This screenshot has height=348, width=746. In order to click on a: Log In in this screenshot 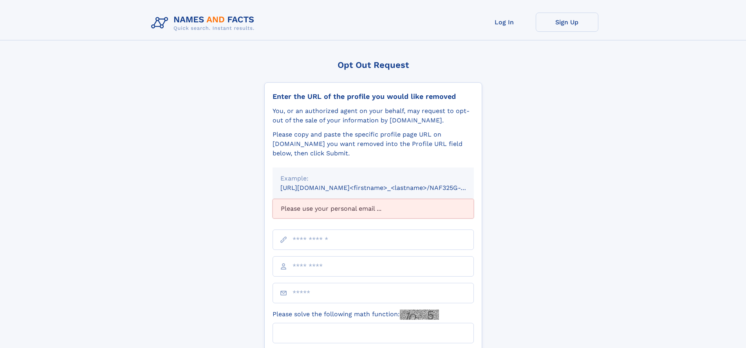, I will do `click(505, 22)`.